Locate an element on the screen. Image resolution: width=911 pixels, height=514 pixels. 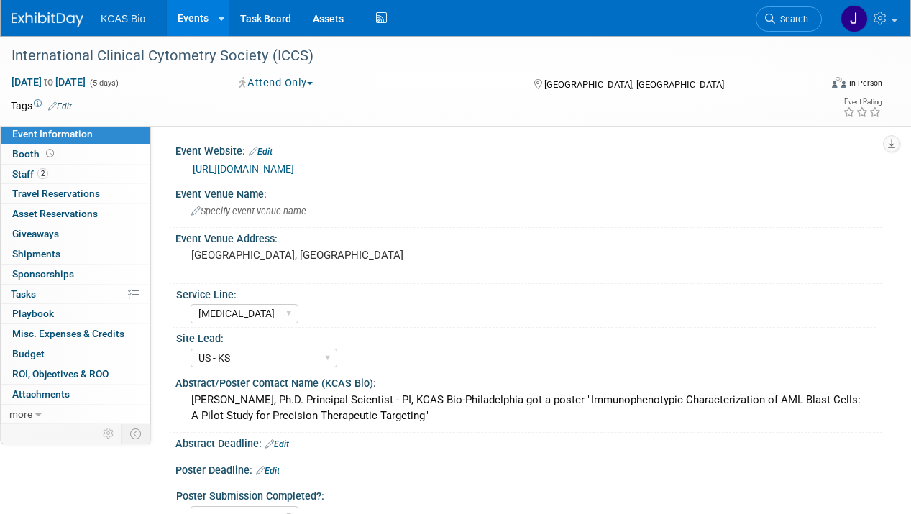
a: ROI, Objectives & ROO is located at coordinates (75, 374).